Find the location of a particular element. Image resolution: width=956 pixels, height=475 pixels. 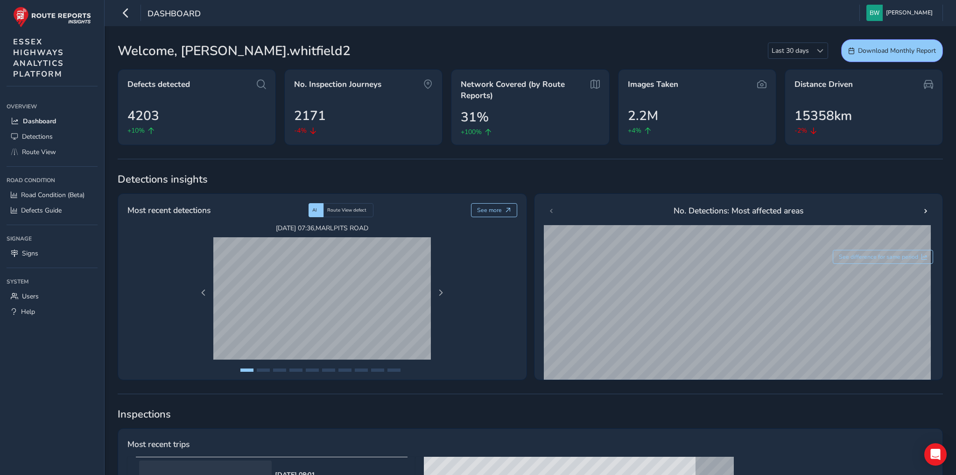

div: Road Condition is located at coordinates (52, 180).